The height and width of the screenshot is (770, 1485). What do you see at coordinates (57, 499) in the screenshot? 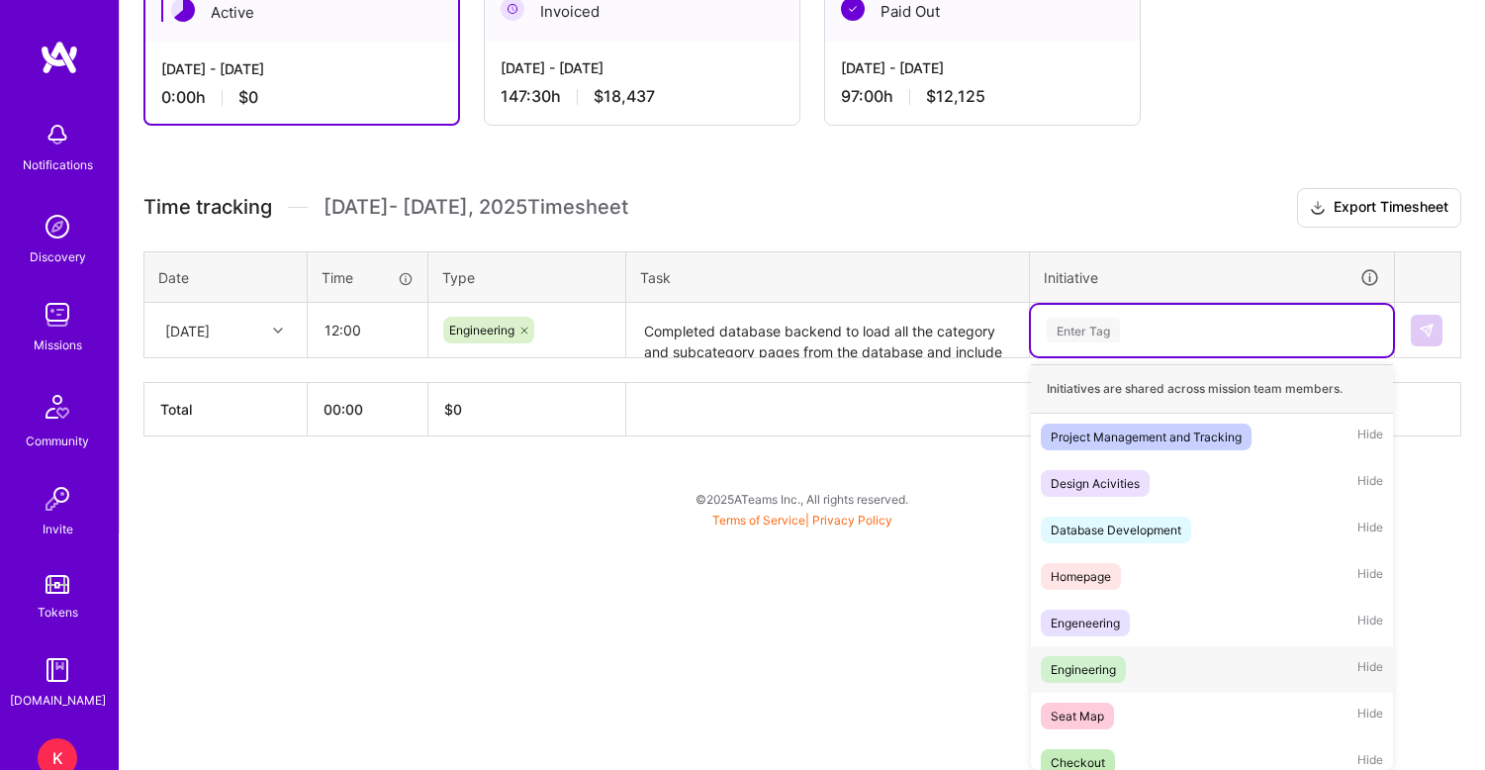
I see `img: Invite` at bounding box center [57, 499].